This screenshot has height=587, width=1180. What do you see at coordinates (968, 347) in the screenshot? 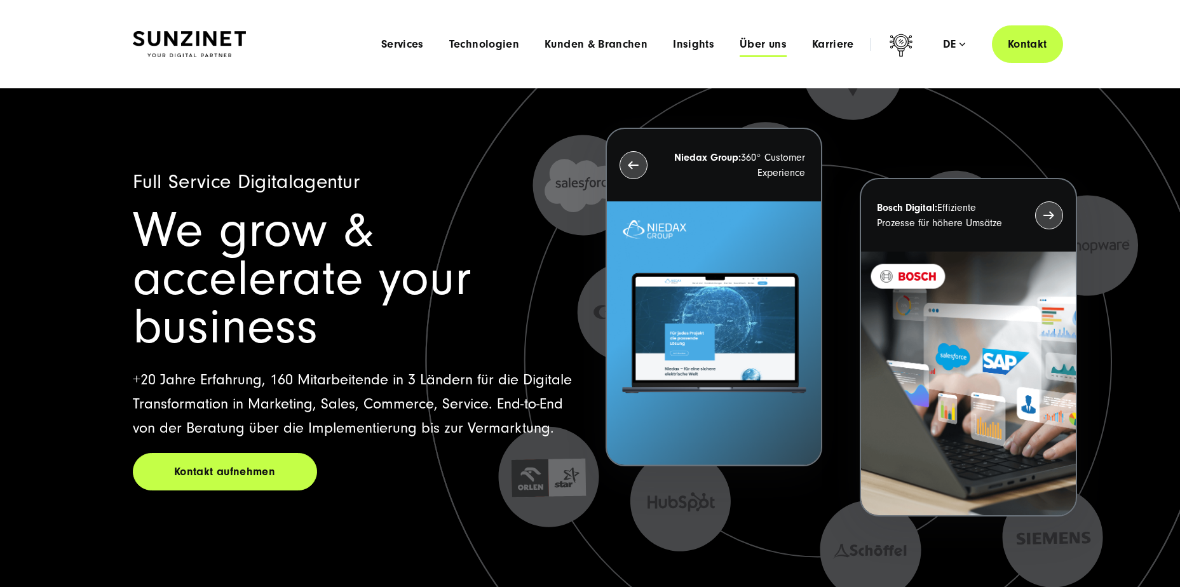
I see `button: Bosch Digital:Effiziente Prozesse für höhere Umsätze BOSCH - Kundeprojekt - Digital Transformatio...` at bounding box center [968, 347].